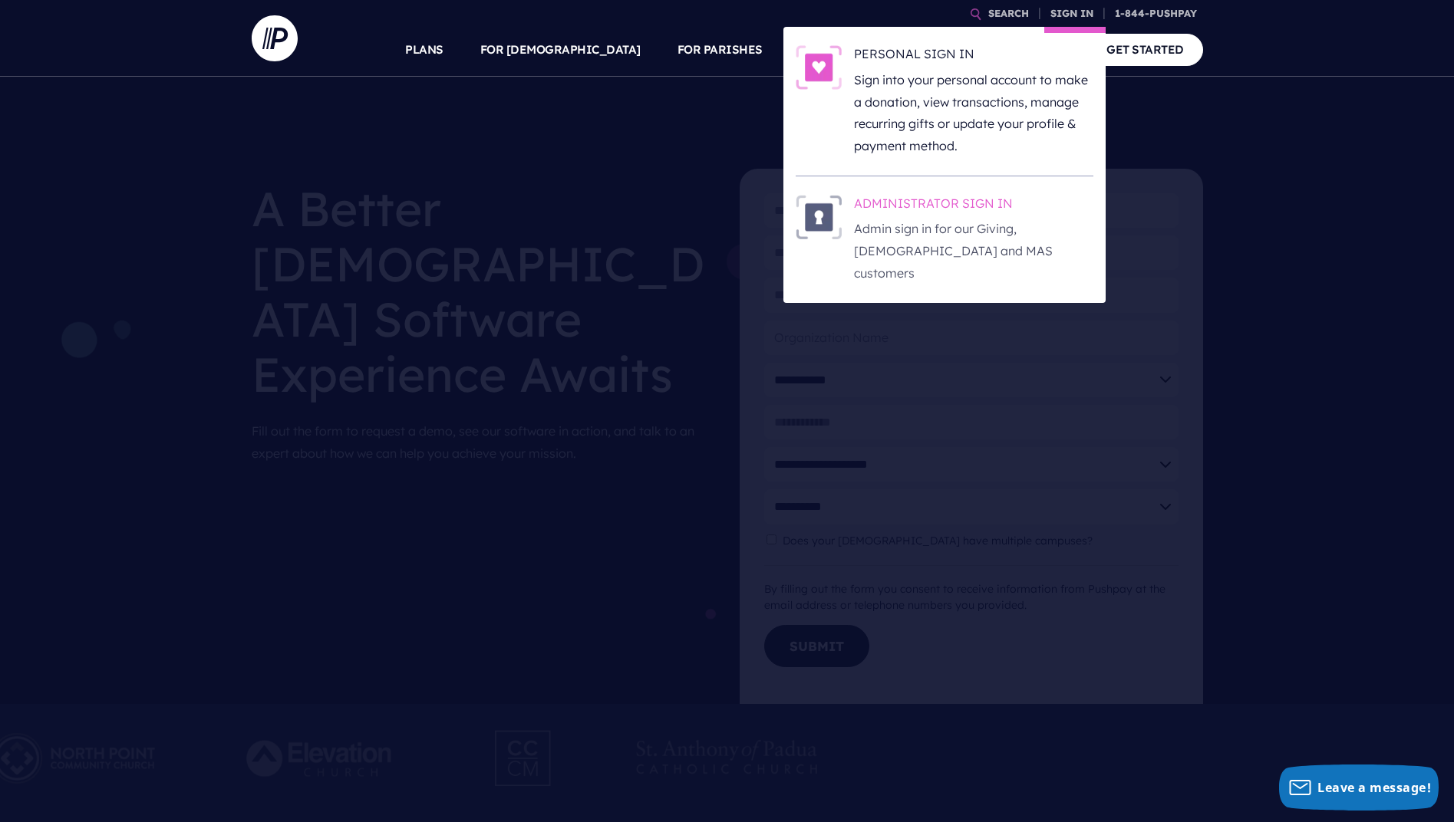  Describe the element at coordinates (720, 50) in the screenshot. I see `a: FOR PARISHES` at that location.